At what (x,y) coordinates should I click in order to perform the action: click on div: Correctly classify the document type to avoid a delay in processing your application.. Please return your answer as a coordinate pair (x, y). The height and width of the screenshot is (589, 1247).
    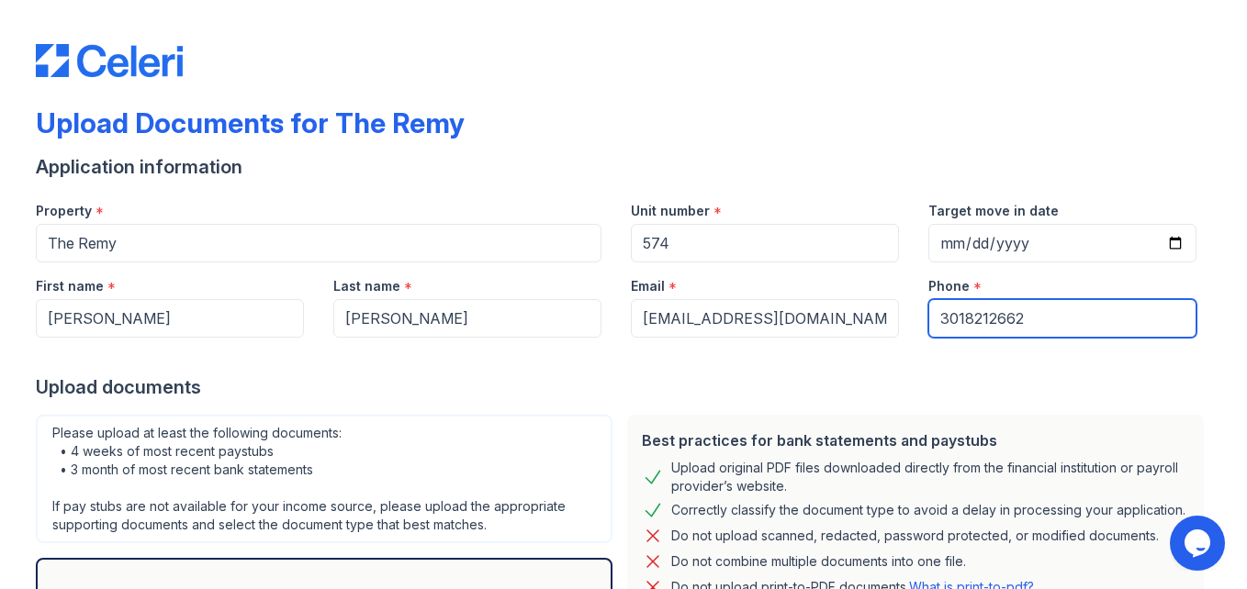
    Looking at the image, I should click on (928, 510).